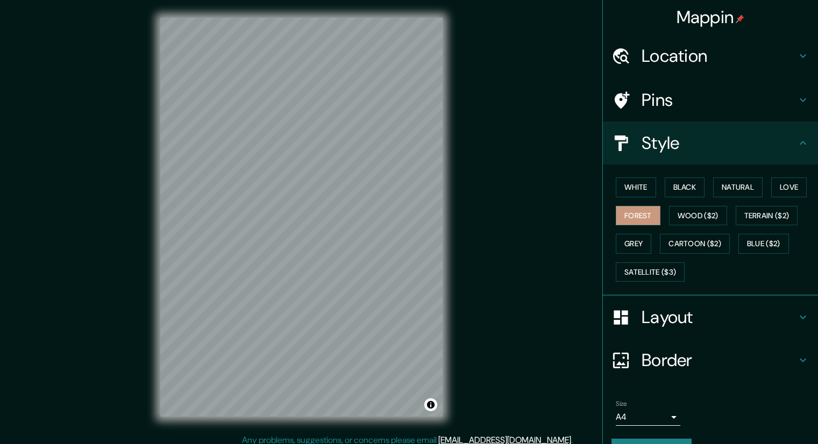 This screenshot has width=818, height=444. What do you see at coordinates (621, 404) in the screenshot?
I see `label: Size` at bounding box center [621, 404].